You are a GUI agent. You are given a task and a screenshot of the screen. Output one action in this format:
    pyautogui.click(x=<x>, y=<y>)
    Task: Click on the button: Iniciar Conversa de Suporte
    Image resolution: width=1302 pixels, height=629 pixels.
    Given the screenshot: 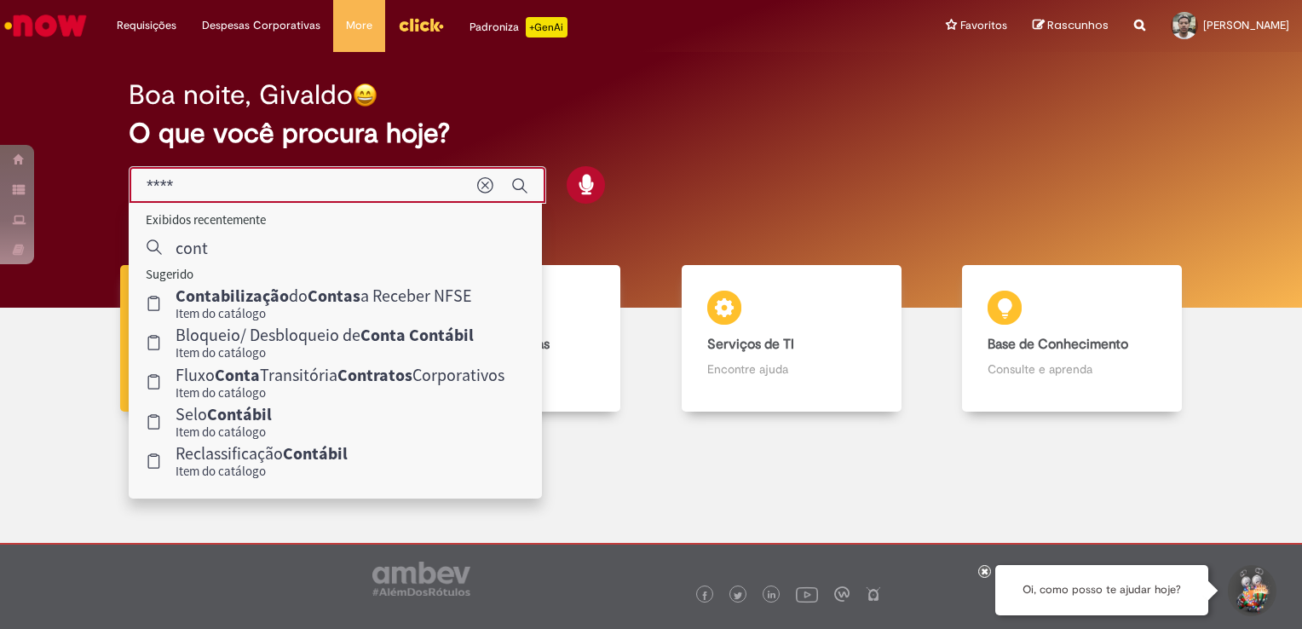 What is the action you would take?
    pyautogui.click(x=1251, y=591)
    